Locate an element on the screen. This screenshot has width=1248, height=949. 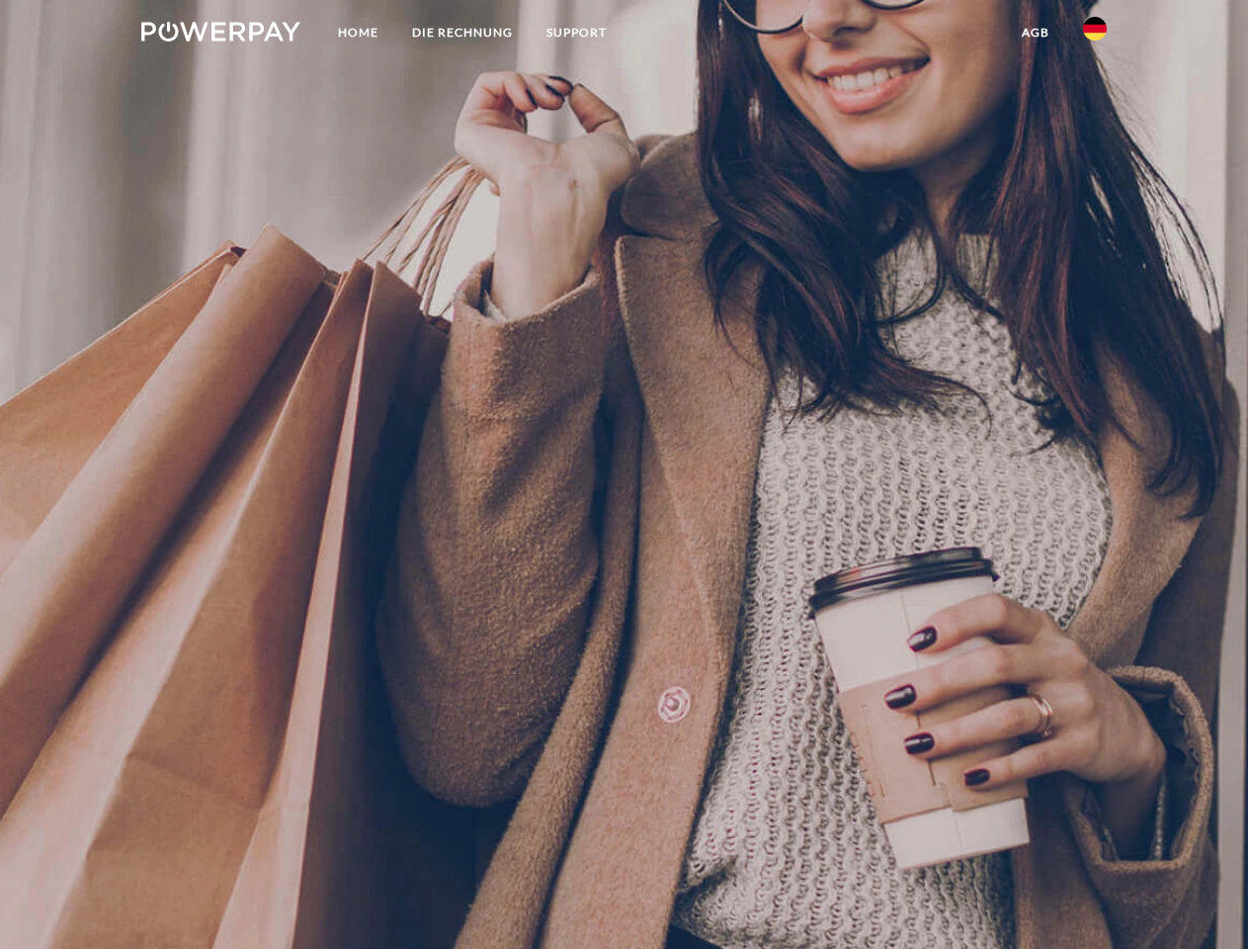
a: SUPPORT is located at coordinates (576, 33).